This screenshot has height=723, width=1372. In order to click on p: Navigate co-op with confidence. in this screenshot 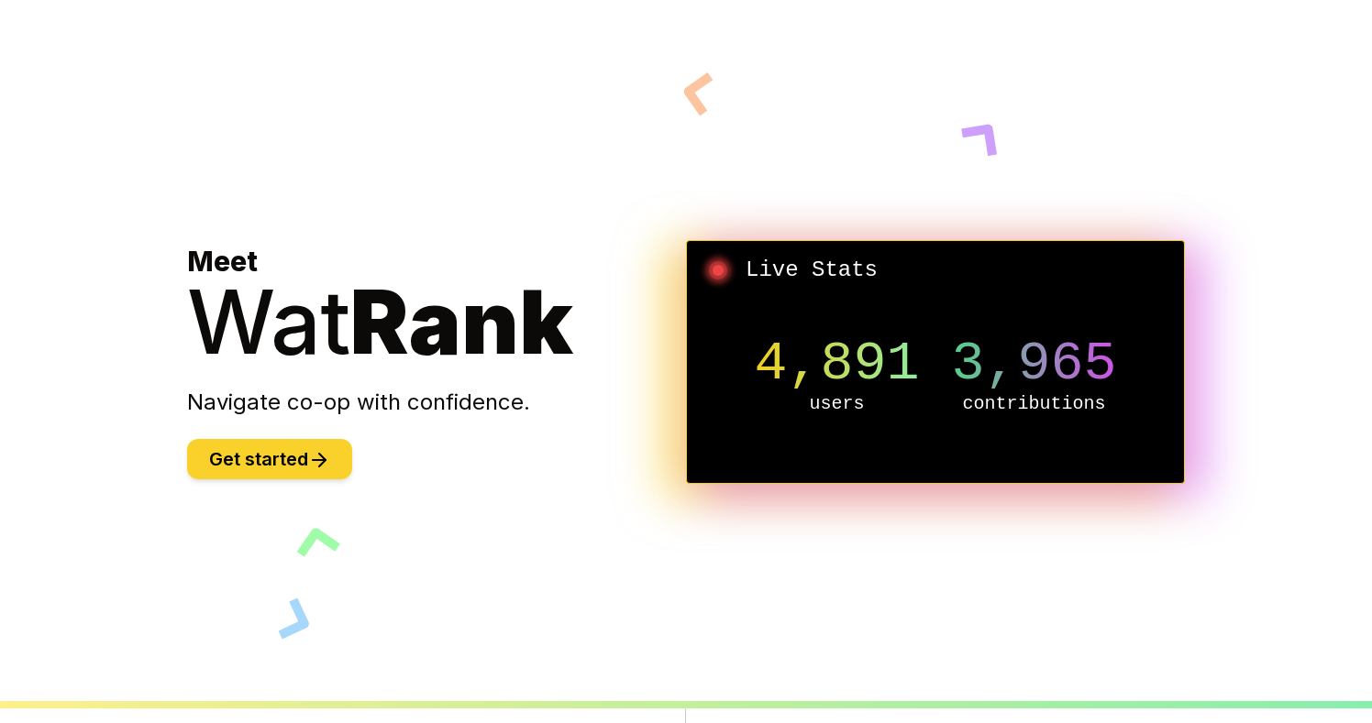, I will do `click(436, 402)`.